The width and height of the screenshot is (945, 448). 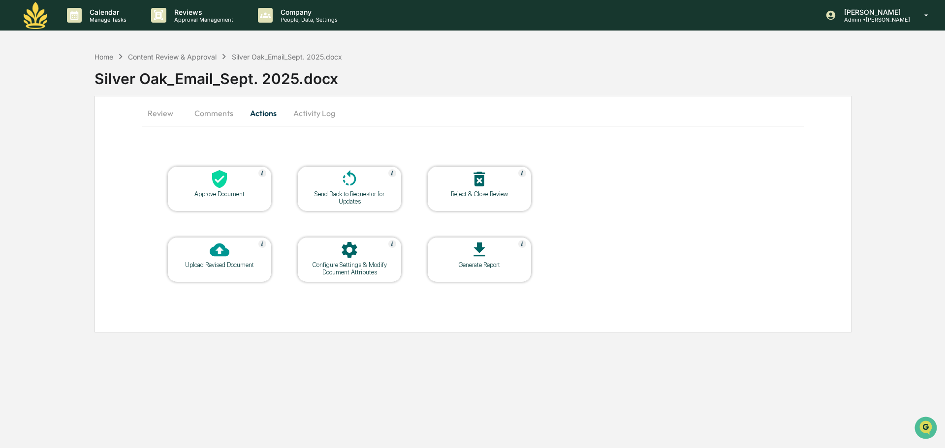 What do you see at coordinates (219, 265) in the screenshot?
I see `div: Upload Revised Document` at bounding box center [219, 265].